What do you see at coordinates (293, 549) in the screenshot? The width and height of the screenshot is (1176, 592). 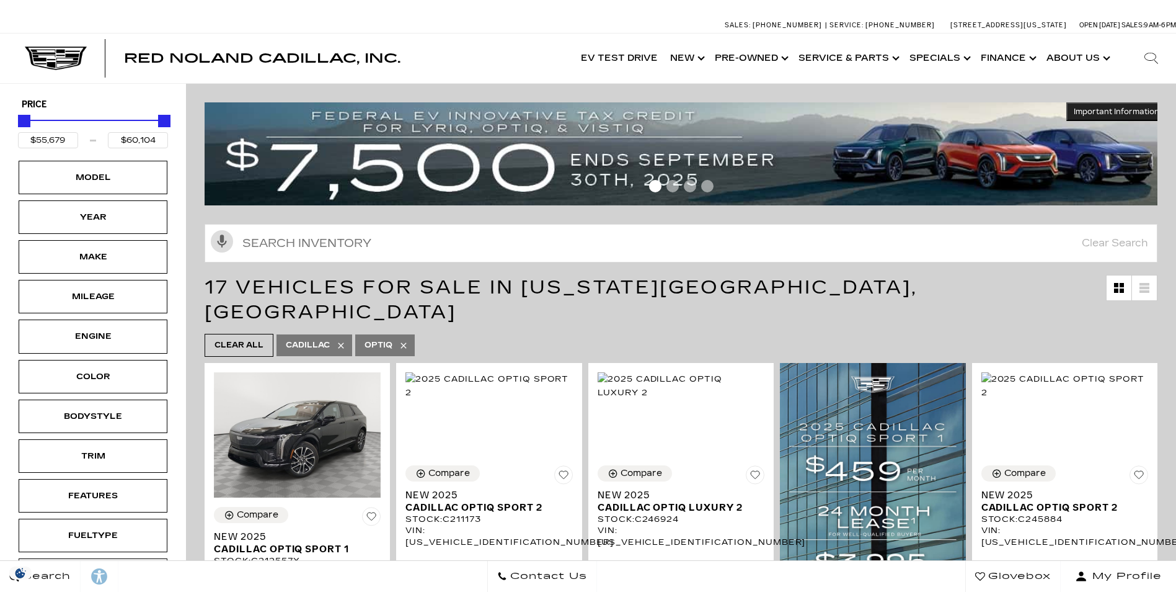 I see `span: Cadillac OPTIQ Sport 1` at bounding box center [293, 549].